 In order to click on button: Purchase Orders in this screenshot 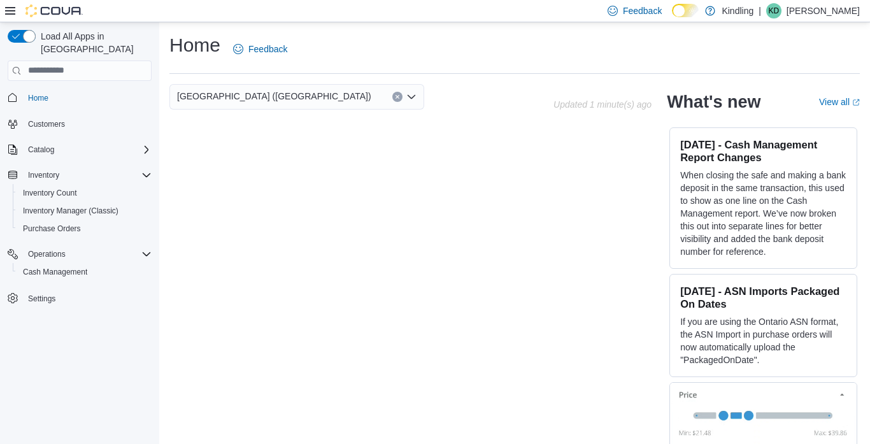, I will do `click(85, 229)`.